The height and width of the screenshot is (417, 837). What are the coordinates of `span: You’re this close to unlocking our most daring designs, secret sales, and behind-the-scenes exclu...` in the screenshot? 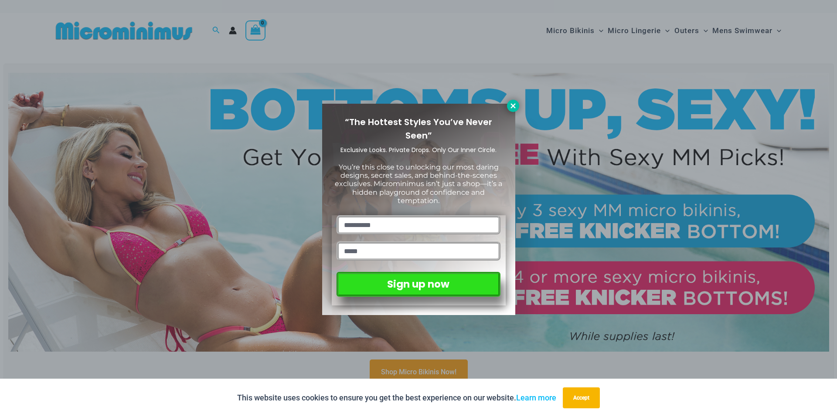 It's located at (419, 184).